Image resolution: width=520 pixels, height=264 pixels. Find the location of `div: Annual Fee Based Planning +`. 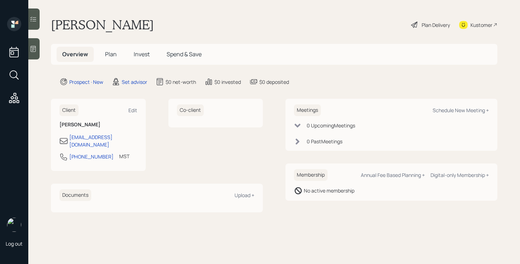

div: Annual Fee Based Planning + is located at coordinates (393, 175).